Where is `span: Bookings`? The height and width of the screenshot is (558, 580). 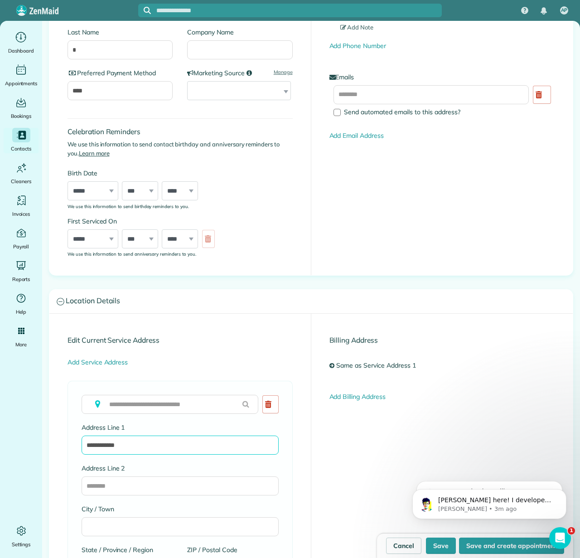
span: Bookings is located at coordinates (21, 116).